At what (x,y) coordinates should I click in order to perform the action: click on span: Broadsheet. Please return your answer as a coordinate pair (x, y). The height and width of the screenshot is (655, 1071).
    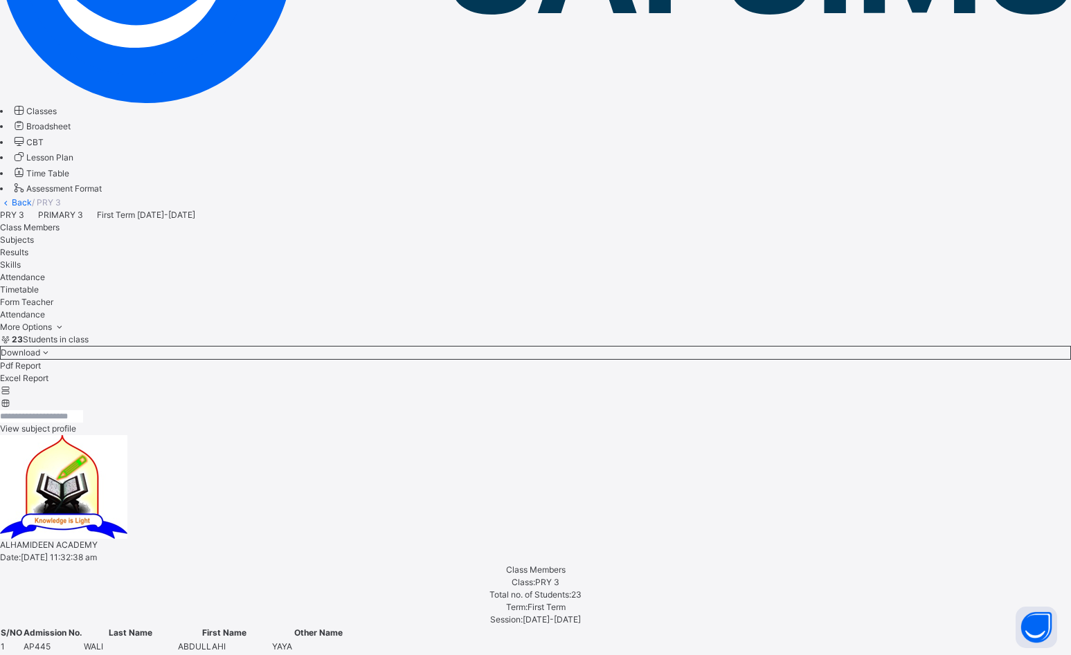
    Looking at the image, I should click on (48, 126).